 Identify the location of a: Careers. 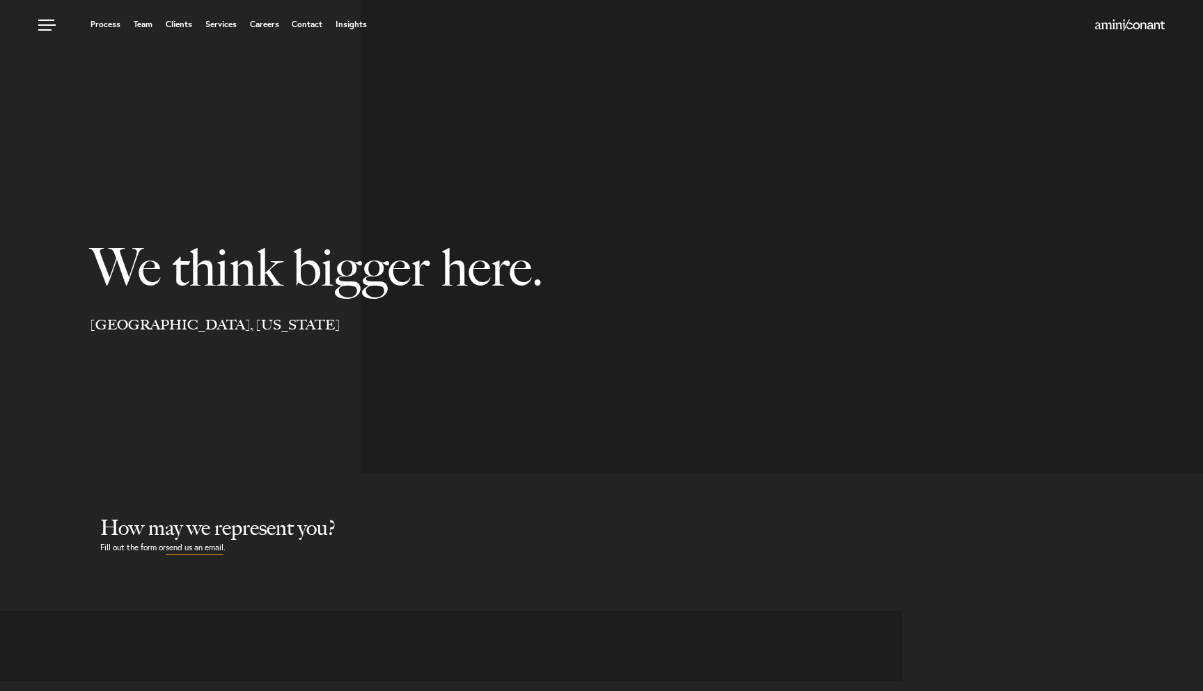
(265, 24).